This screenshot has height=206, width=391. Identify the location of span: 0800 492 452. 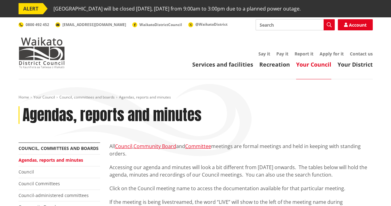
(37, 24).